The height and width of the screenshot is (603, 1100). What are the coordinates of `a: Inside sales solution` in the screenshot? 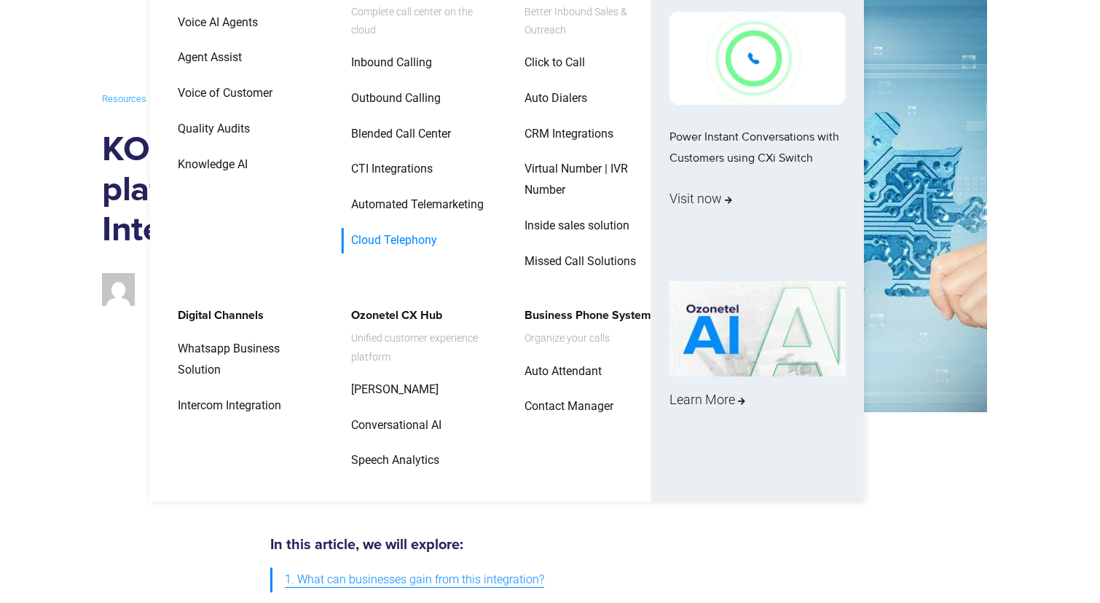 It's located at (573, 226).